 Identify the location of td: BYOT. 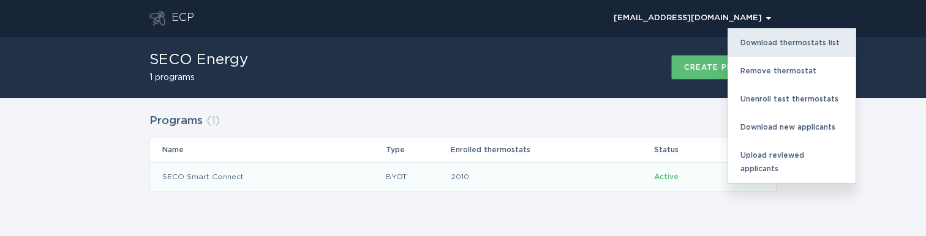
(418, 177).